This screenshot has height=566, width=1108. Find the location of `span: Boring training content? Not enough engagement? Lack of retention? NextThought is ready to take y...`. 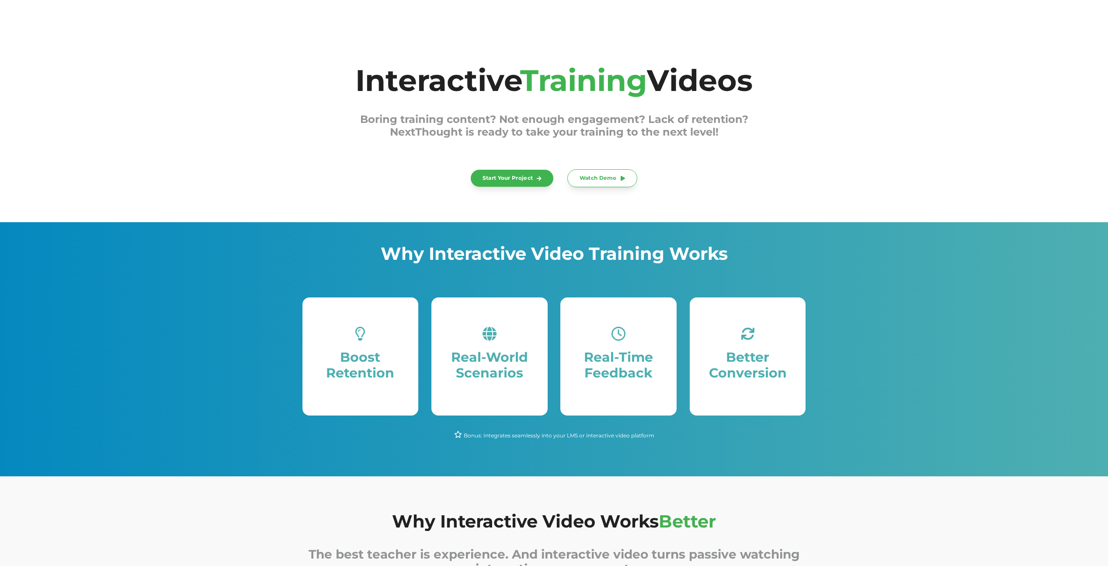

span: Boring training content? Not enough engagement? Lack of retention? NextThought is ready to take y... is located at coordinates (554, 125).